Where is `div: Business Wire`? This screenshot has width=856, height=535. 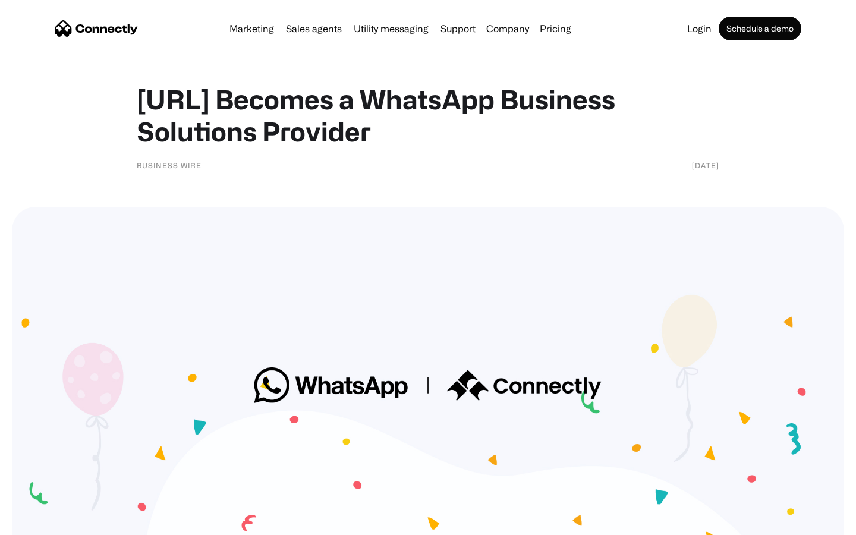 div: Business Wire is located at coordinates (169, 165).